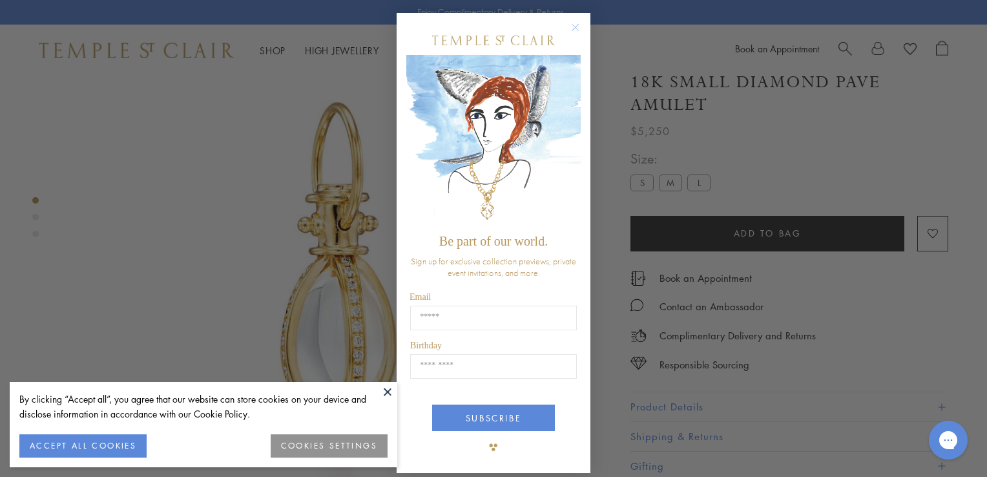 The width and height of the screenshot is (987, 477). What do you see at coordinates (420, 296) in the screenshot?
I see `span: Email` at bounding box center [420, 296].